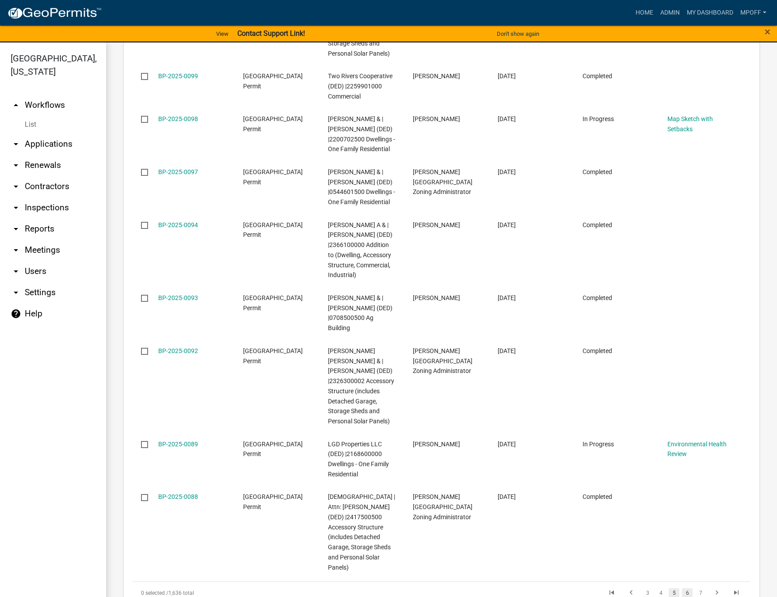 The width and height of the screenshot is (777, 597). Describe the element at coordinates (178, 351) in the screenshot. I see `a: BP-2025-0092` at that location.